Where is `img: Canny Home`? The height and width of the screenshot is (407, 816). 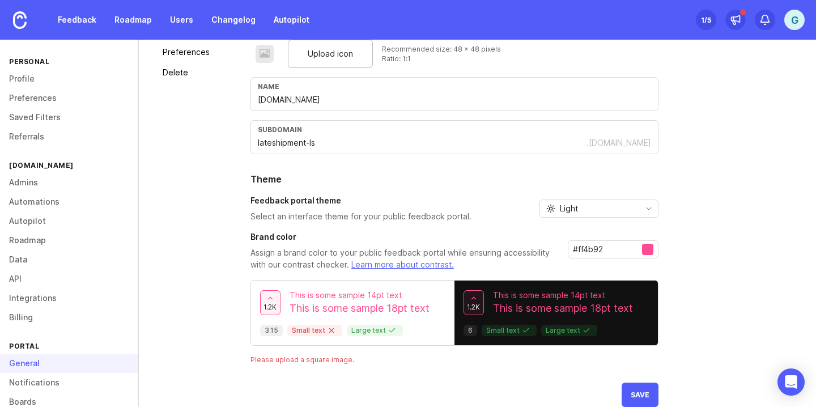
img: Canny Home is located at coordinates (20, 20).